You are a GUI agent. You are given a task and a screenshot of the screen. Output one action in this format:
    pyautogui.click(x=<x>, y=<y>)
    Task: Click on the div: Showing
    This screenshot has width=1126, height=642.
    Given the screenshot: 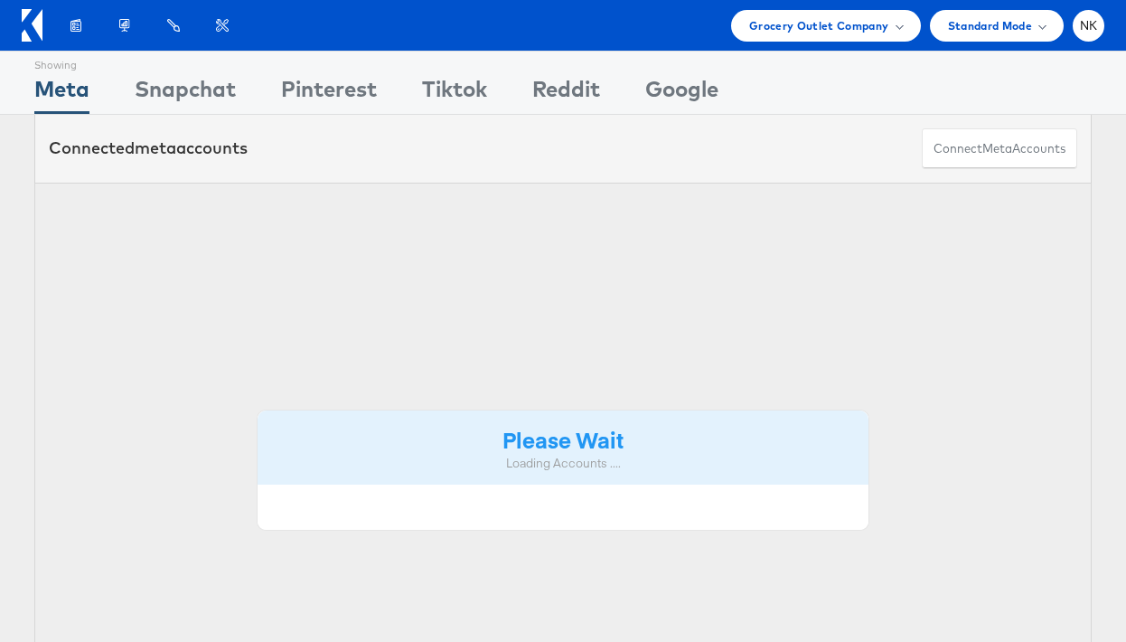 What is the action you would take?
    pyautogui.click(x=61, y=62)
    